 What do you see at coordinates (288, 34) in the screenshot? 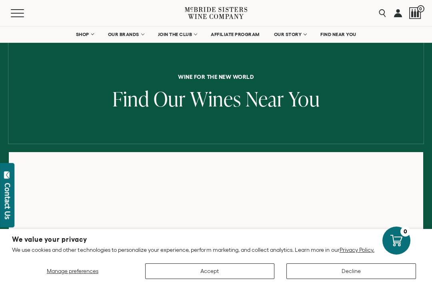
I see `span: OUR STORY` at bounding box center [288, 34].